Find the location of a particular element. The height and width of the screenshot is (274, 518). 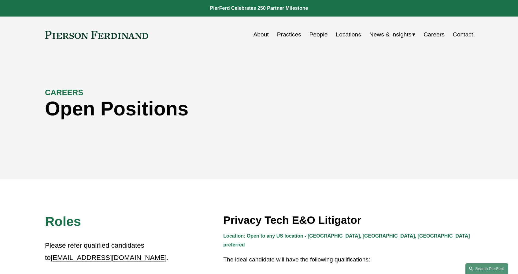

a: folder dropdown is located at coordinates (393, 35).